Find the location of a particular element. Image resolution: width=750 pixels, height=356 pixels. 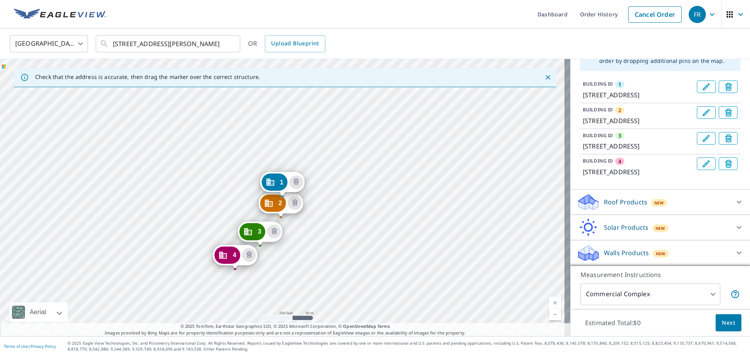

p: Walls Products is located at coordinates (626, 253).